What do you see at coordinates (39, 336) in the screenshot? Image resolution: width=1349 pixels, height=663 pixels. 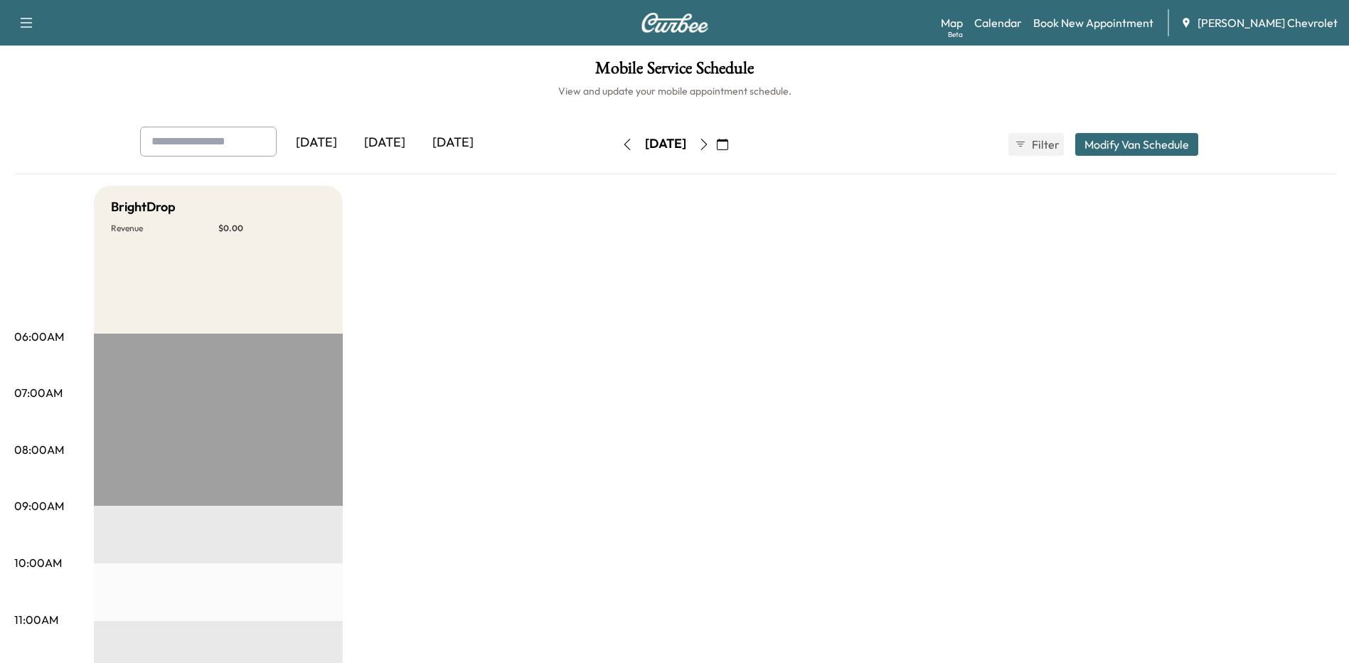 I see `p: 06:00AM` at bounding box center [39, 336].